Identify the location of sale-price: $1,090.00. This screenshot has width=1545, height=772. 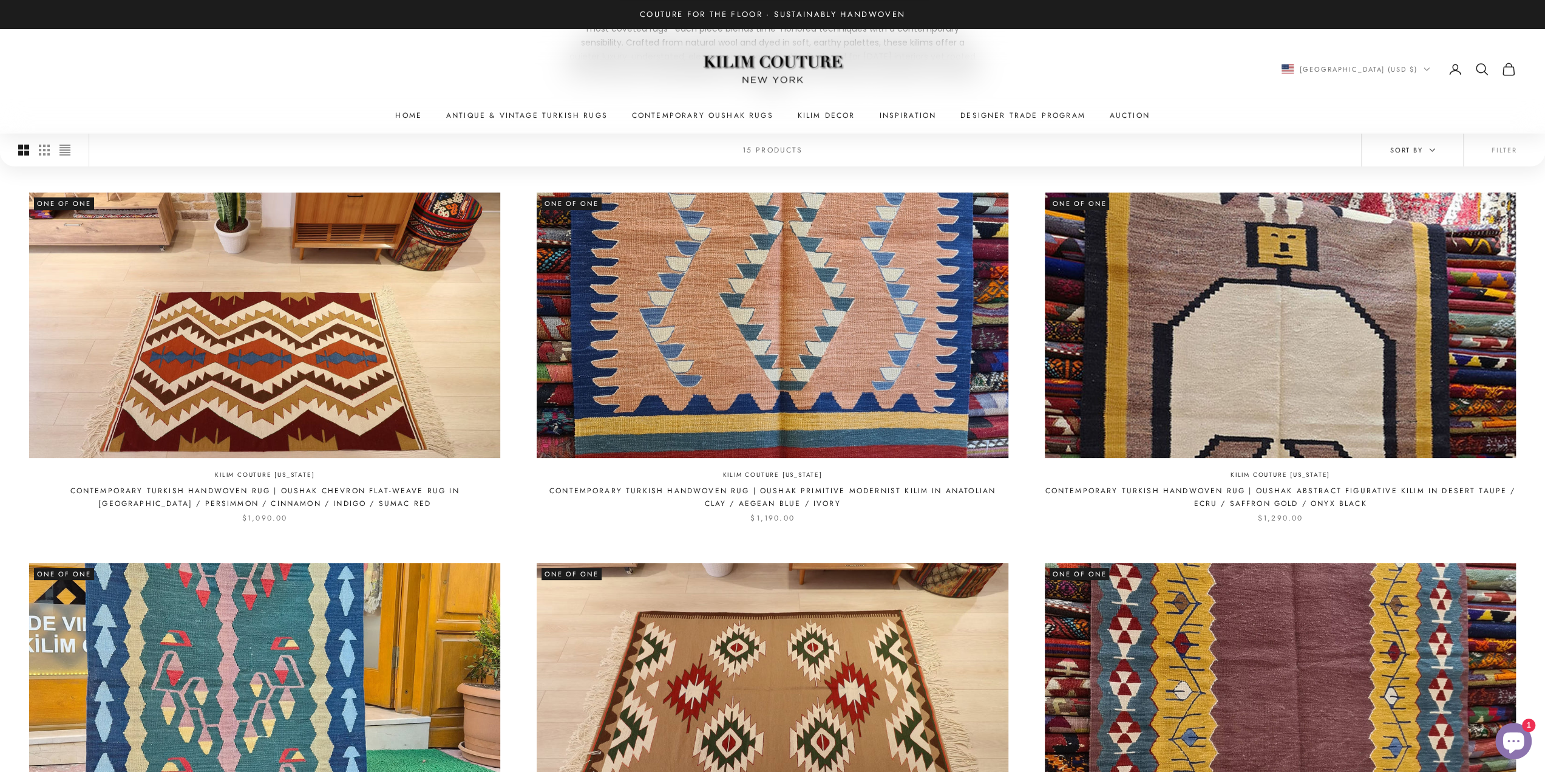
(265, 518).